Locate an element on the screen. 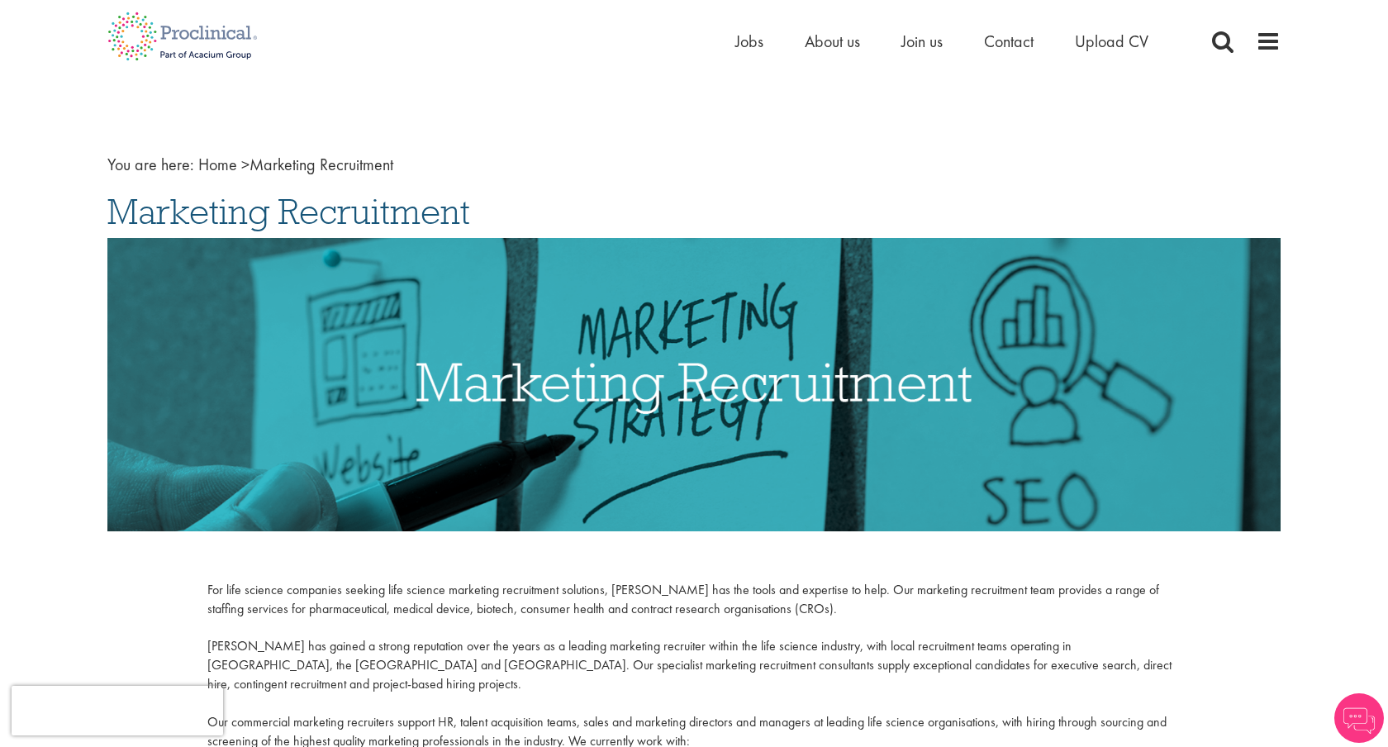 The height and width of the screenshot is (747, 1388). span: Join us is located at coordinates (922, 41).